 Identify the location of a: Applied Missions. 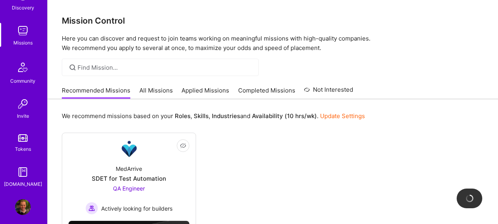
(205, 93).